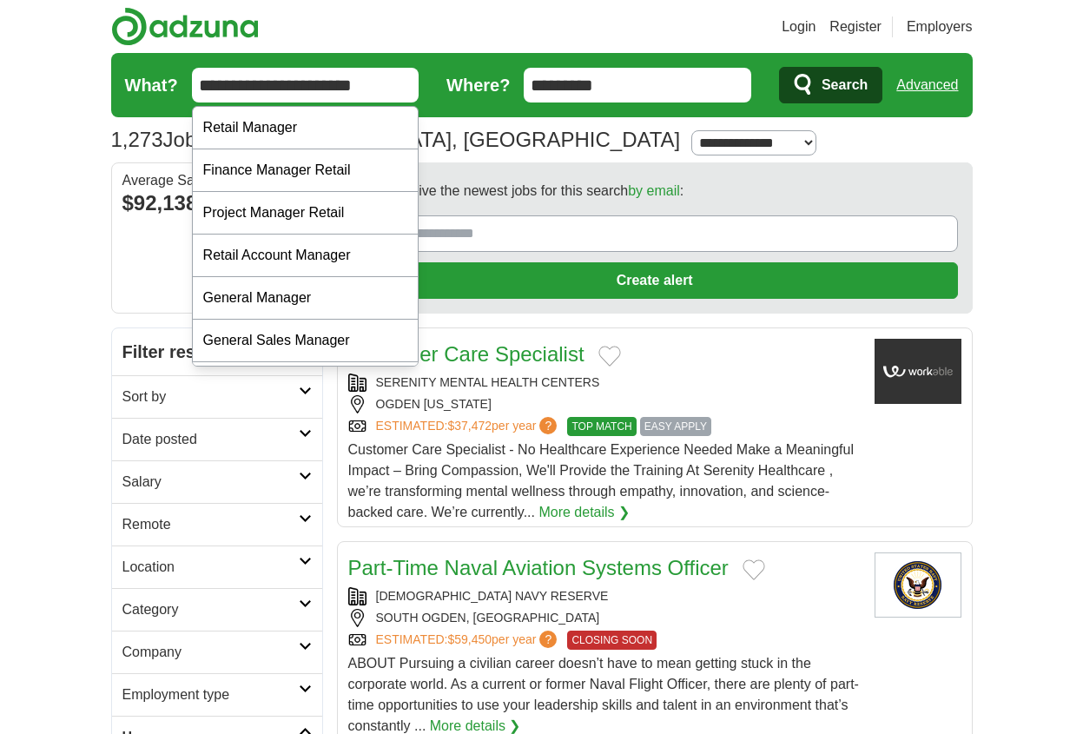 This screenshot has height=734, width=1083. I want to click on h2: Filter results, so click(217, 352).